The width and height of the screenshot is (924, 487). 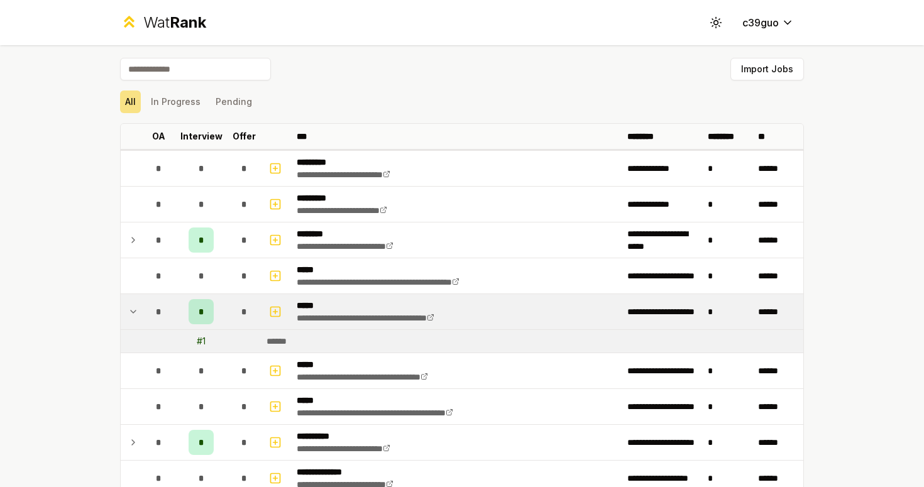 What do you see at coordinates (201, 136) in the screenshot?
I see `p: Interview` at bounding box center [201, 136].